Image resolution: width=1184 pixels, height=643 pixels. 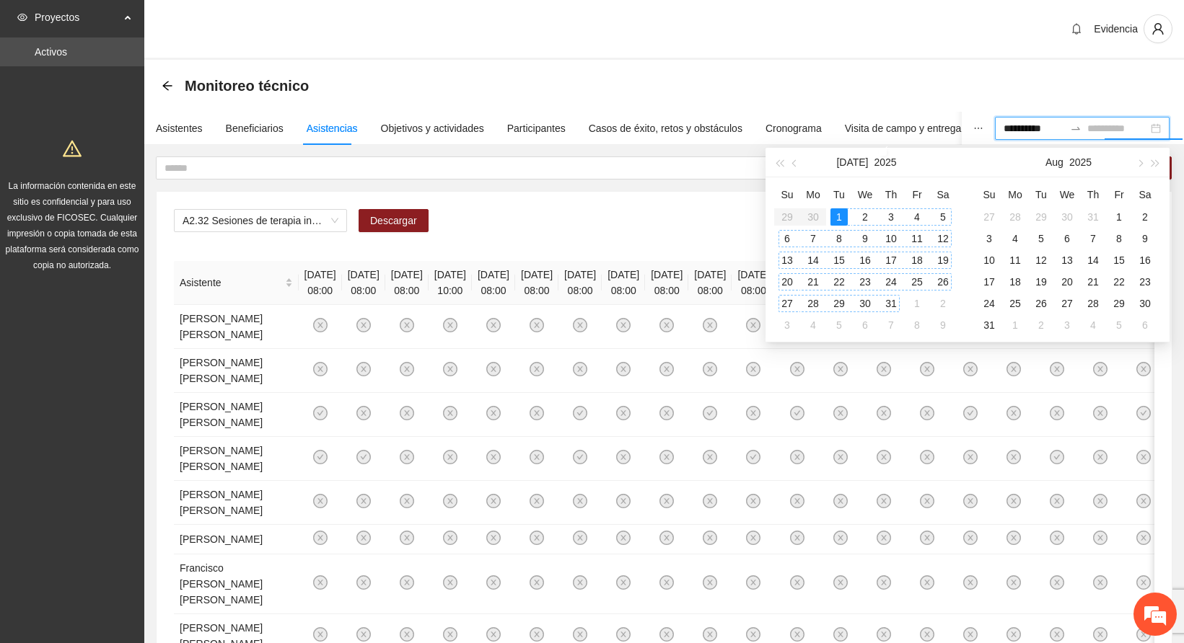 What do you see at coordinates (1015, 217) in the screenshot?
I see `div: 28` at bounding box center [1015, 217].